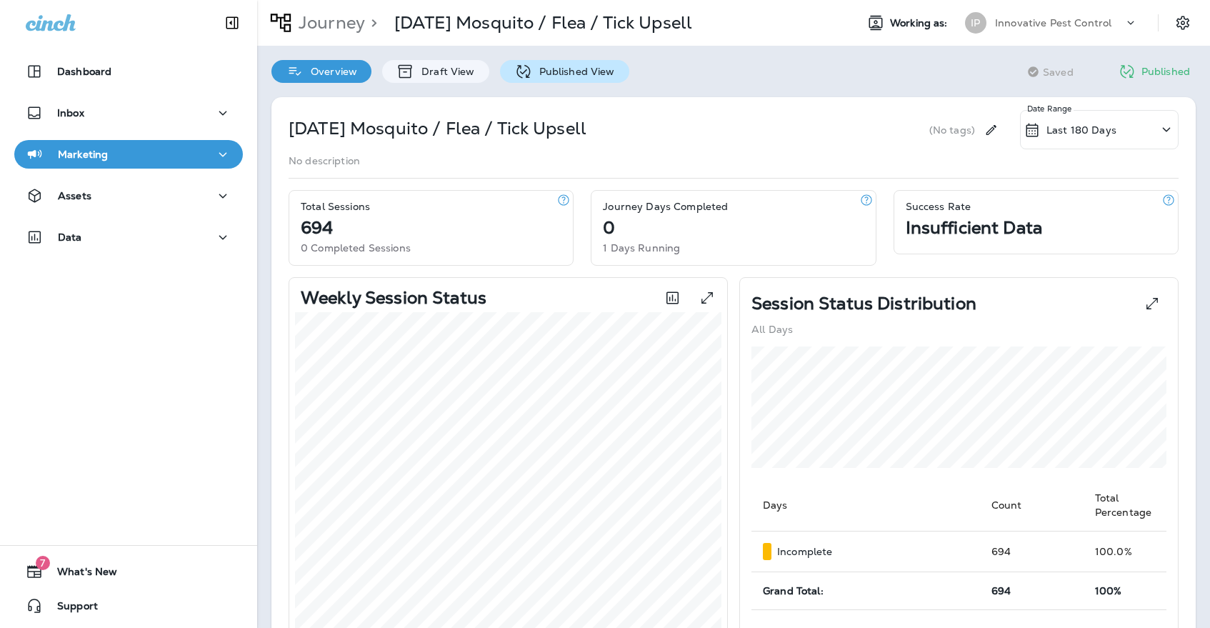 The width and height of the screenshot is (1210, 628). Describe the element at coordinates (805, 552) in the screenshot. I see `p: Incomplete` at that location.